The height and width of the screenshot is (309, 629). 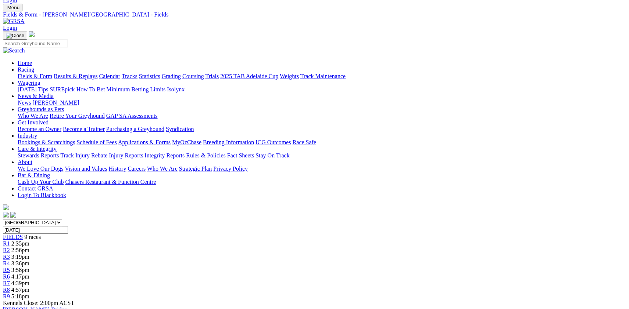 What do you see at coordinates (24, 103) in the screenshot?
I see `a: News` at bounding box center [24, 103].